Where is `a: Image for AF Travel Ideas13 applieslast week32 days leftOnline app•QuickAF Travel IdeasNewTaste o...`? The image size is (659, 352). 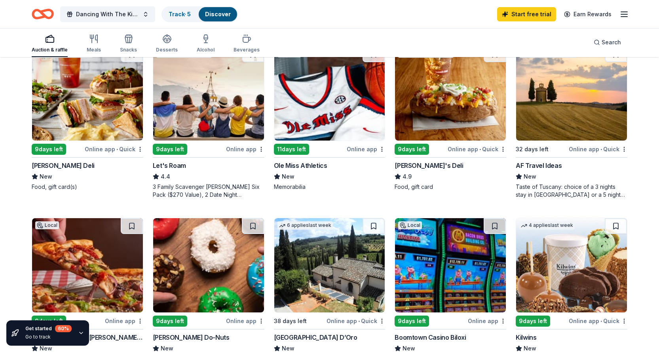 a: Image for AF Travel Ideas13 applieslast week32 days leftOnline app•QuickAF Travel IdeasNewTaste o... is located at coordinates (572, 122).